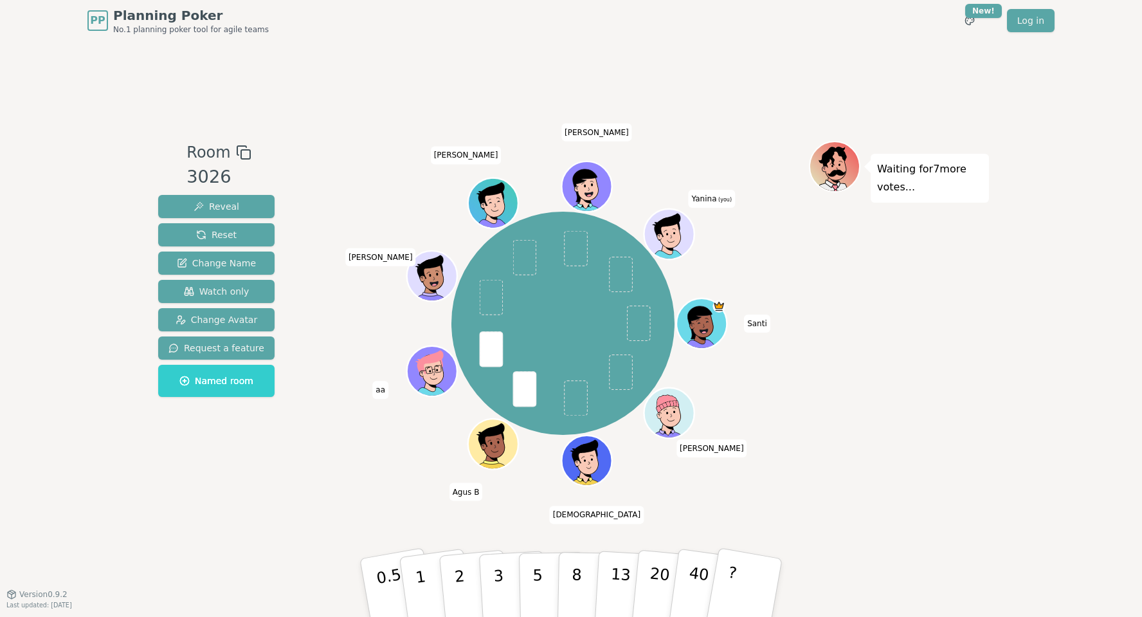 This screenshot has width=1142, height=617. I want to click on span: Watch only, so click(217, 291).